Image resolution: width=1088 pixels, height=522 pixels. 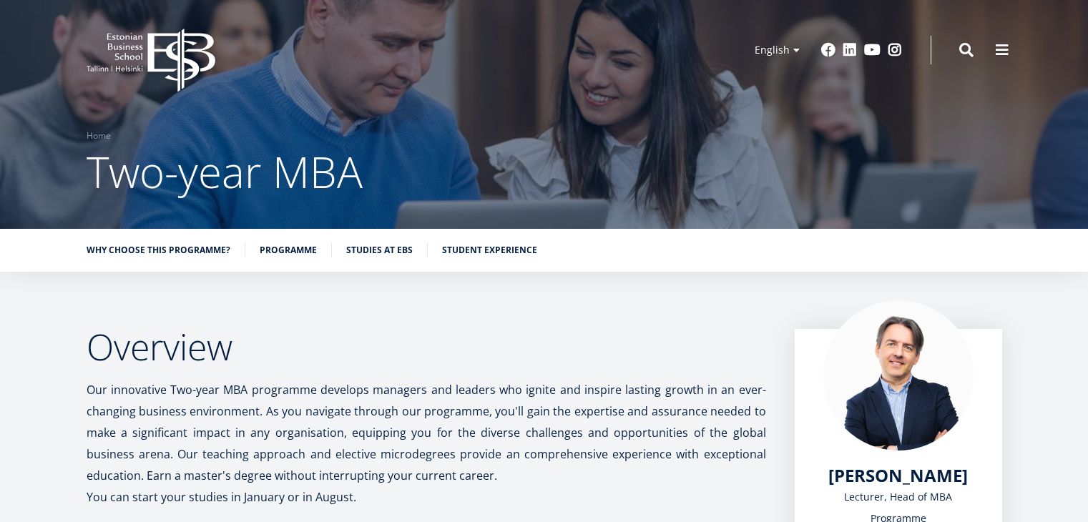 What do you see at coordinates (850, 50) in the screenshot?
I see `a: Linkedin` at bounding box center [850, 50].